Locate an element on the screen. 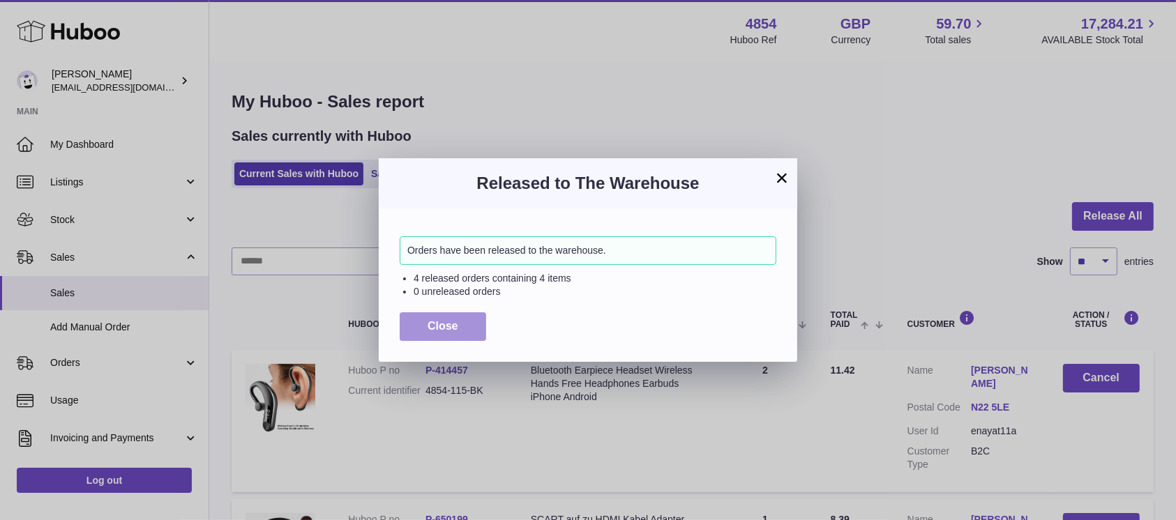 This screenshot has height=520, width=1176. h3: Released to The Warehouse is located at coordinates (588, 183).